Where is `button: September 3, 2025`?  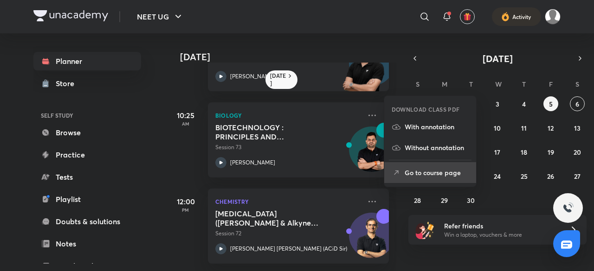
button: September 3, 2025 is located at coordinates (497, 104).